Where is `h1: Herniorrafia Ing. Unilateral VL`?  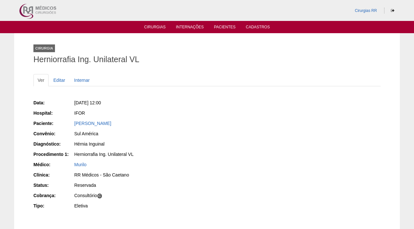 h1: Herniorrafia Ing. Unilateral VL is located at coordinates (207, 59).